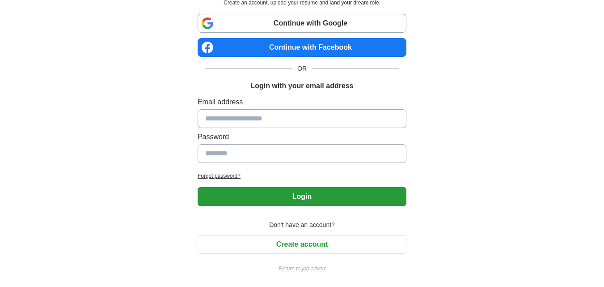 The image size is (604, 287). Describe the element at coordinates (302, 86) in the screenshot. I see `h1: Login with your email address` at that location.